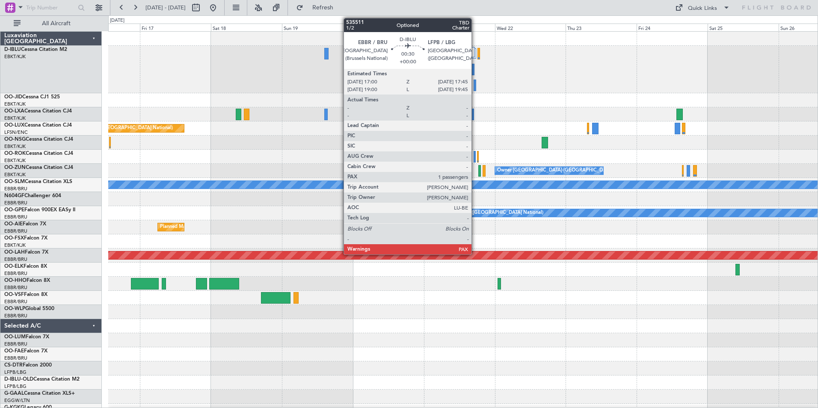 This screenshot has height=408, width=818. I want to click on a: N604GFChallenger 604, so click(33, 196).